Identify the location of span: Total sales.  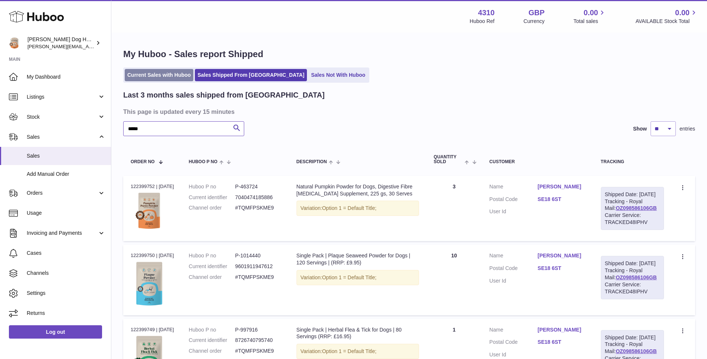
(590, 21).